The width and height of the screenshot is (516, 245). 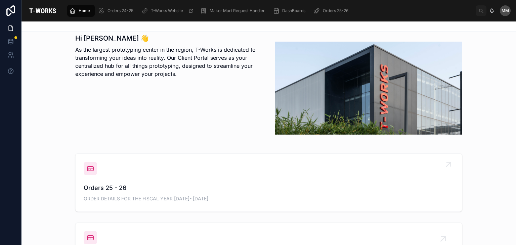 What do you see at coordinates (43, 11) in the screenshot?
I see `img: App logo` at bounding box center [43, 11].